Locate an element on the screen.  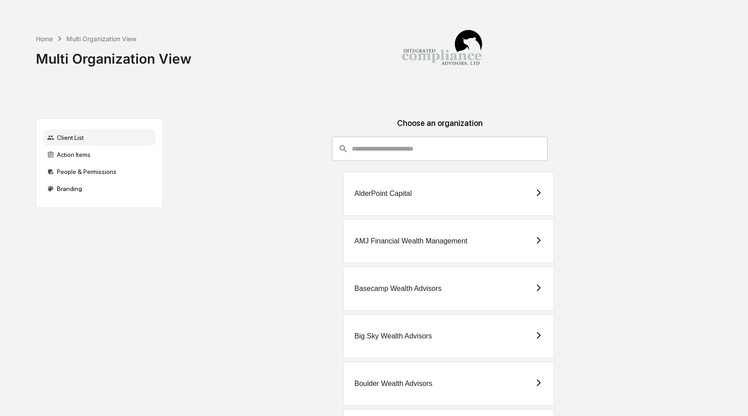
div: Branding is located at coordinates (99, 189).